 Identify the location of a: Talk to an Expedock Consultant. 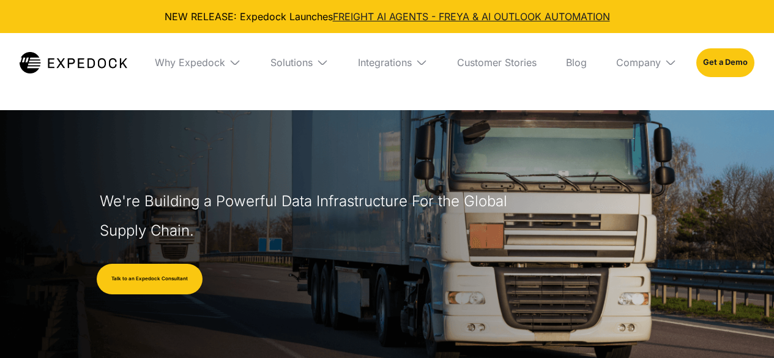
(149, 279).